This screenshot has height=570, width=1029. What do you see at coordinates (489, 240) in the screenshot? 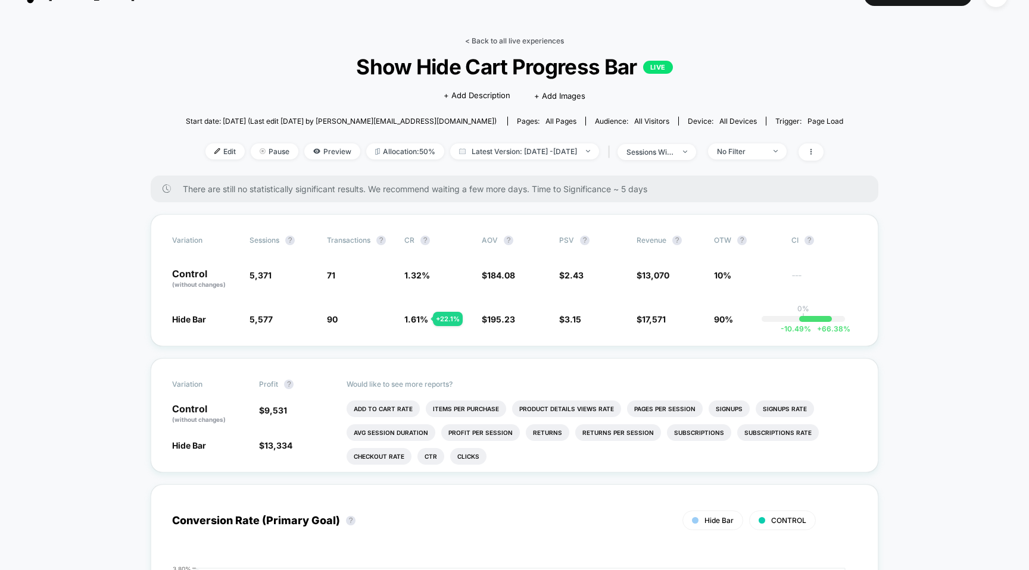
I see `span: AOV` at bounding box center [489, 240].